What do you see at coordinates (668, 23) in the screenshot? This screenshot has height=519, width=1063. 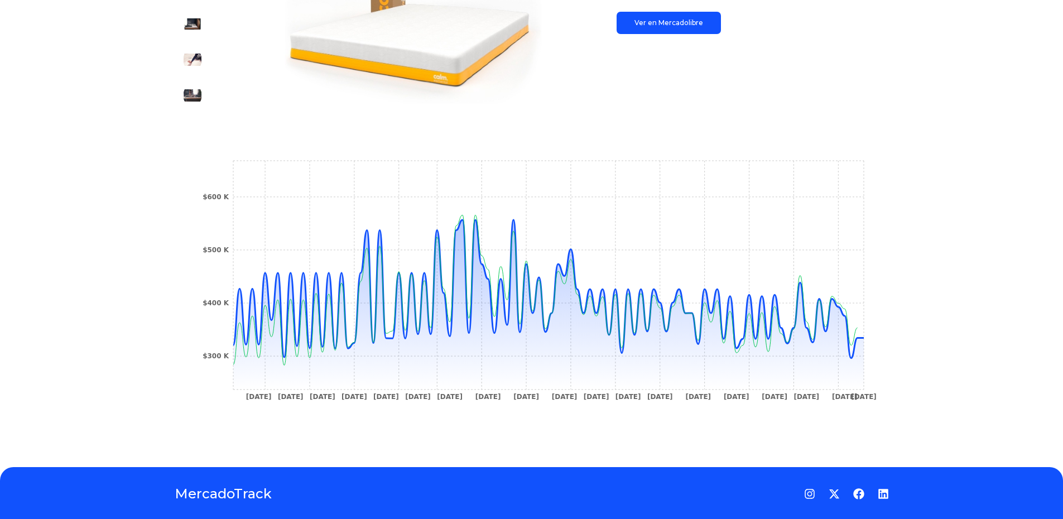 I see `a: Ver en Mercadolibre` at bounding box center [668, 23].